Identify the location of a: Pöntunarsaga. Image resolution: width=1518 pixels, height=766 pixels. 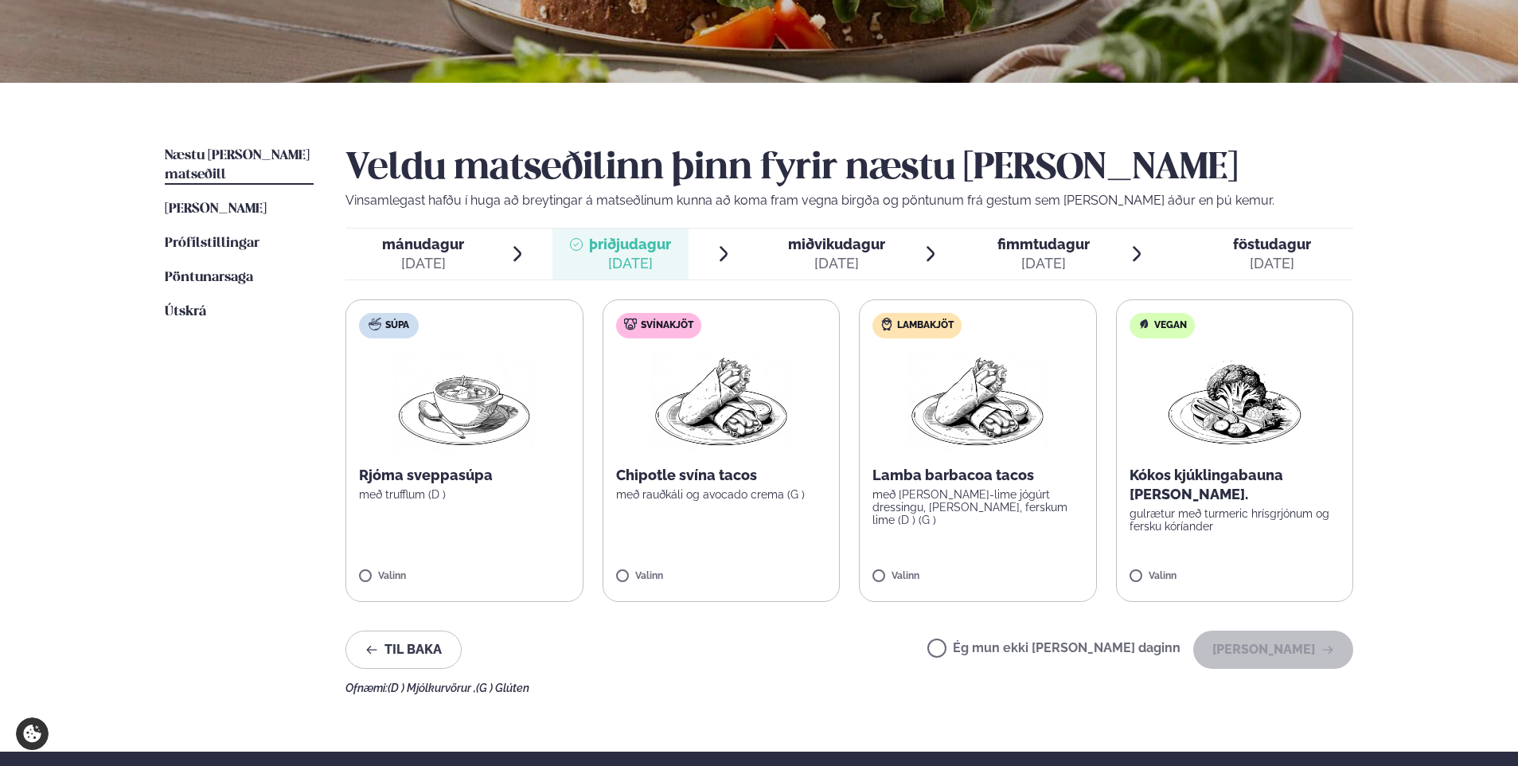
(208, 278).